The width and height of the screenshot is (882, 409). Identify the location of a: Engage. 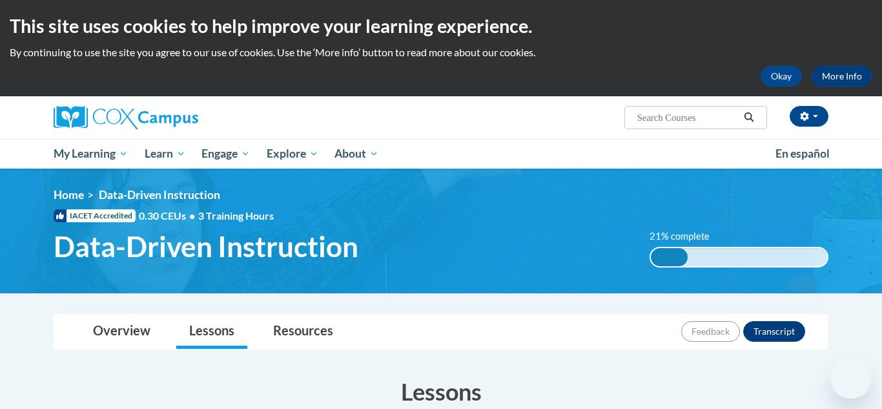
(225, 154).